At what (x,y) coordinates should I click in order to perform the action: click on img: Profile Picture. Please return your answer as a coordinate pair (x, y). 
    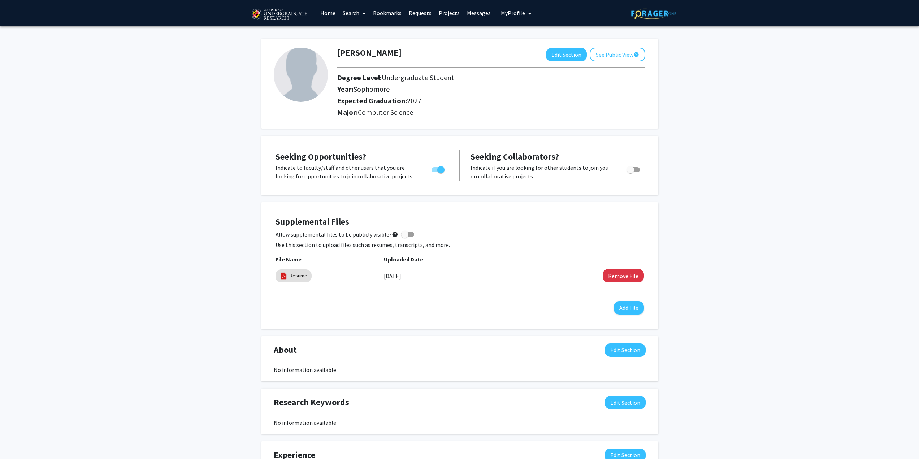
    Looking at the image, I should click on (301, 75).